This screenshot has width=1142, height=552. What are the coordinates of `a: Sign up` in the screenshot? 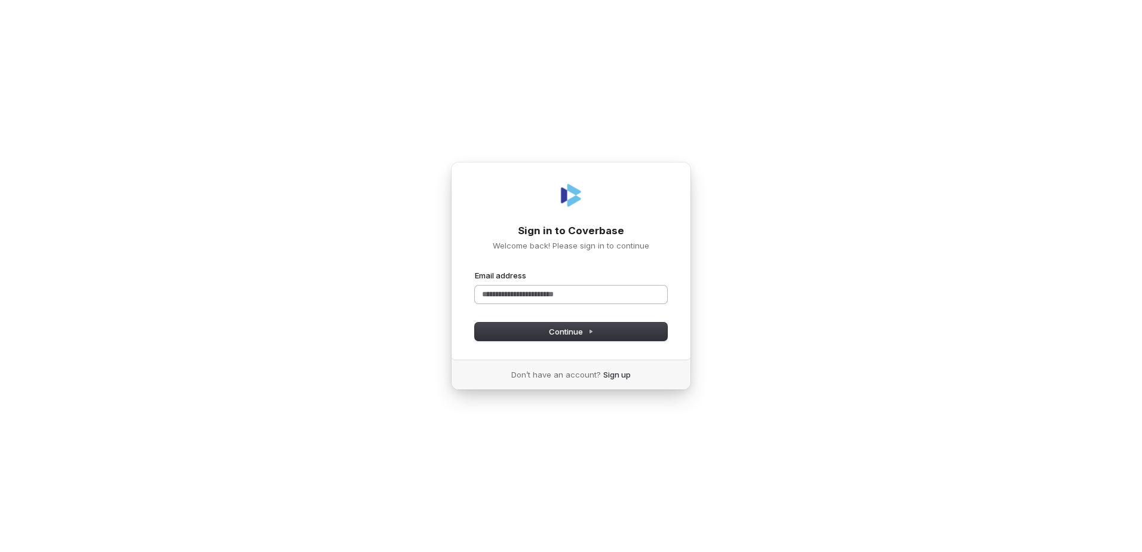 It's located at (617, 374).